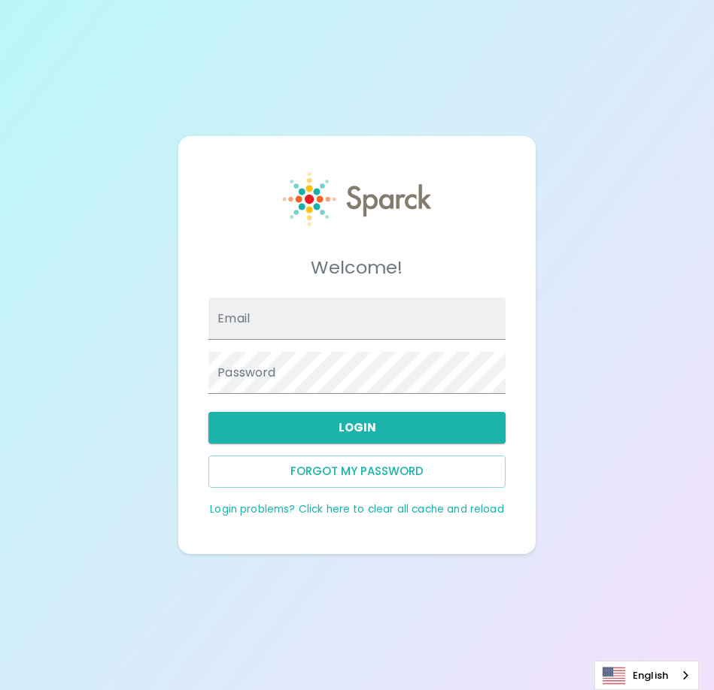  What do you see at coordinates (646, 675) in the screenshot?
I see `div: Language` at bounding box center [646, 675].